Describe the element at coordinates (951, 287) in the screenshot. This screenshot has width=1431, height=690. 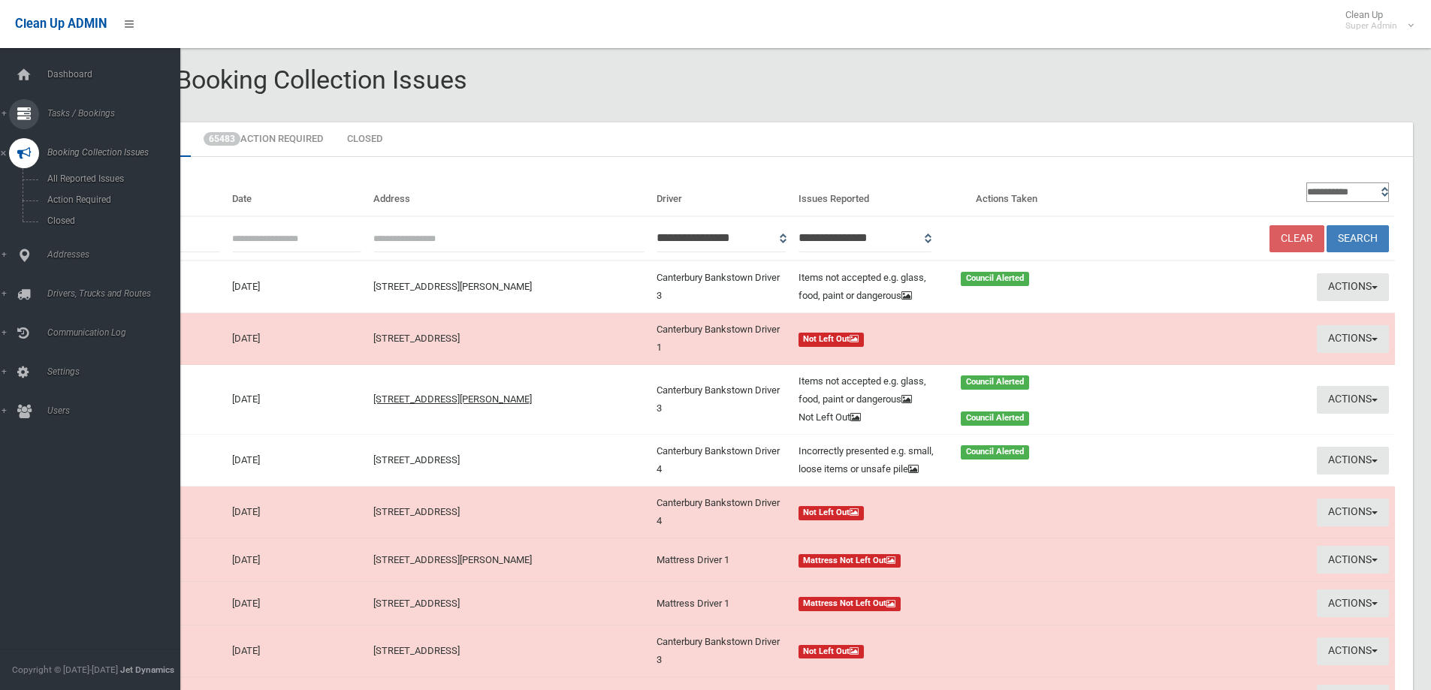
I see `a: Items not accepted e.g. glass, food, paint or dangerous Council Alerted` at that location.